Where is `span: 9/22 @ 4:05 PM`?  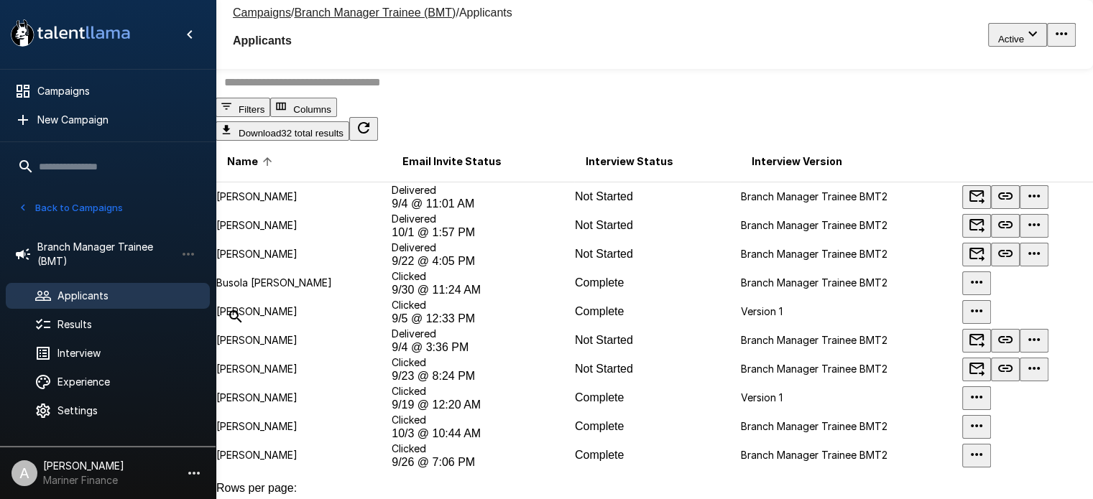 span: 9/22 @ 4:05 PM is located at coordinates (433, 261).